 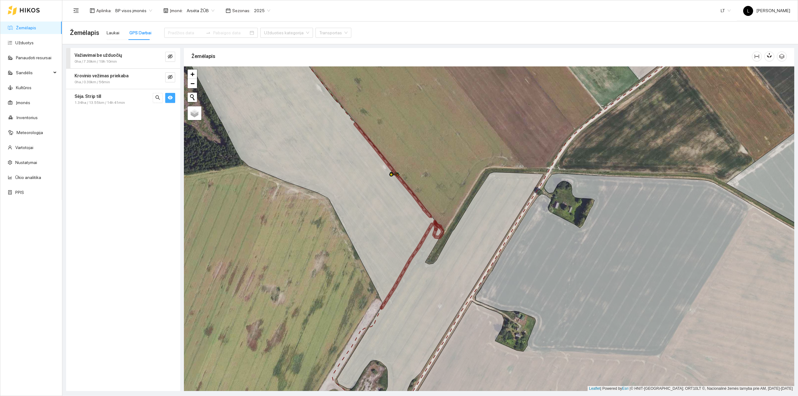 I want to click on span: BP visos įmonės, so click(x=134, y=11).